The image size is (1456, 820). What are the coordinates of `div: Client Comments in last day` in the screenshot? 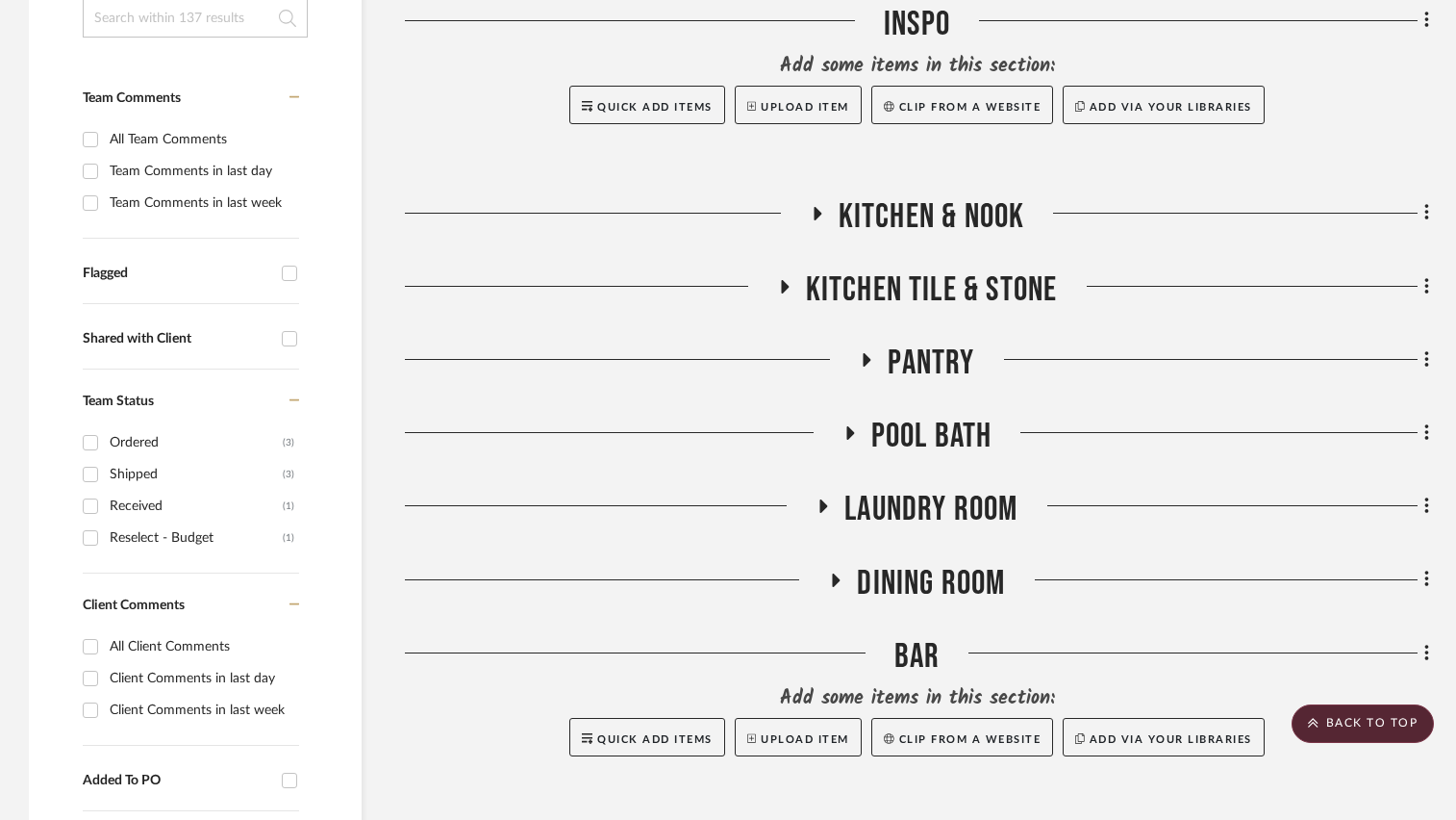 It's located at (202, 679).